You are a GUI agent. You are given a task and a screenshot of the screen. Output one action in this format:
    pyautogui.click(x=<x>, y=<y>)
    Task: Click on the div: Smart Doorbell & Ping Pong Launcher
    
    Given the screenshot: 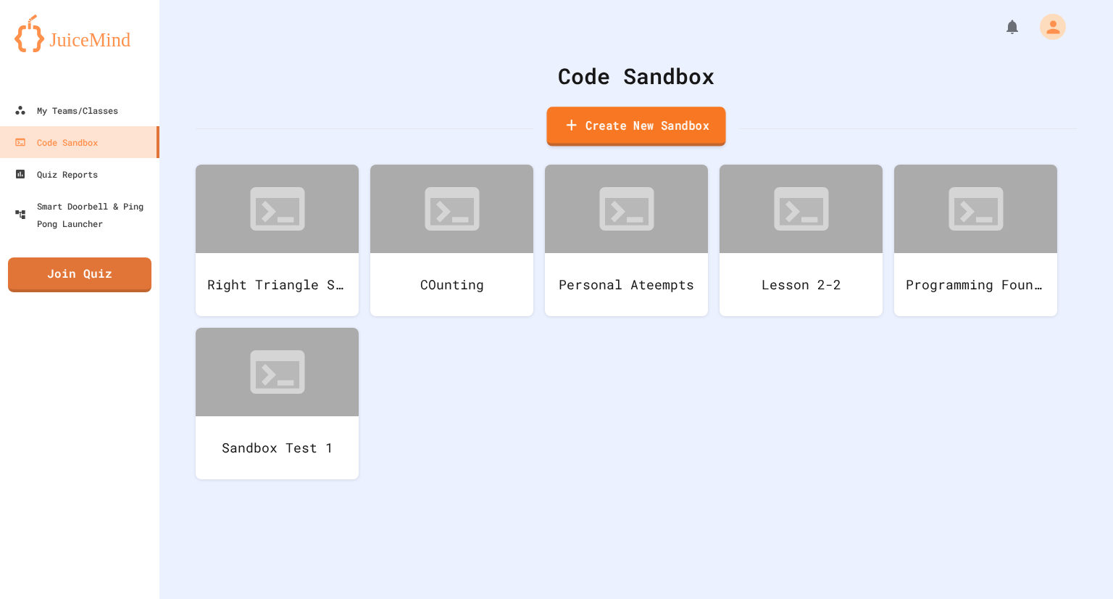 What is the action you would take?
    pyautogui.click(x=84, y=215)
    